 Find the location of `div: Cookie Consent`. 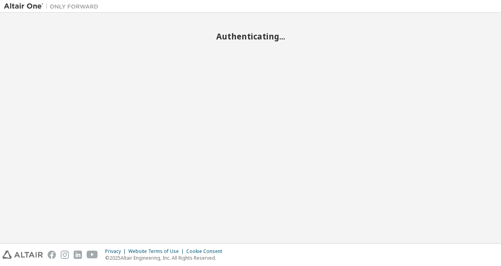

div: Cookie Consent is located at coordinates (206, 251).